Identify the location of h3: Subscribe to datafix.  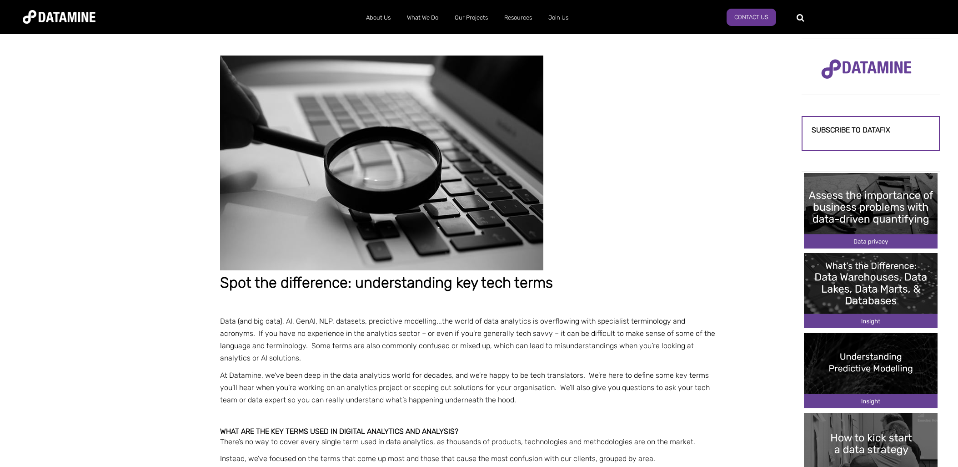
(871, 130).